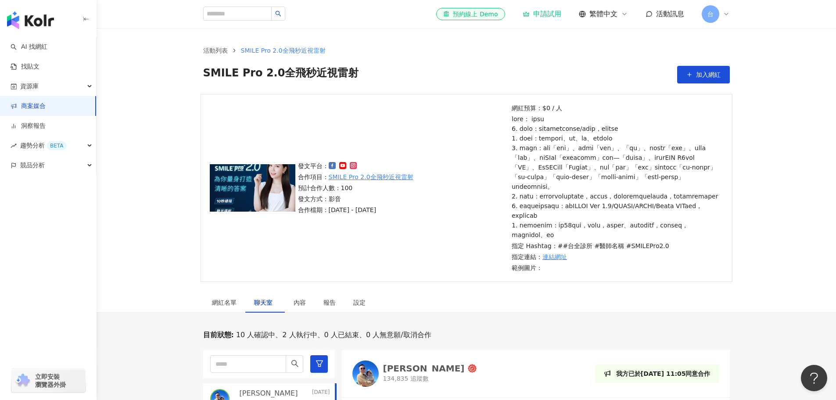 Image resolution: width=836 pixels, height=400 pixels. What do you see at coordinates (371, 177) in the screenshot?
I see `a: SMILE Pro 2.0全飛秒近視雷射` at bounding box center [371, 177].